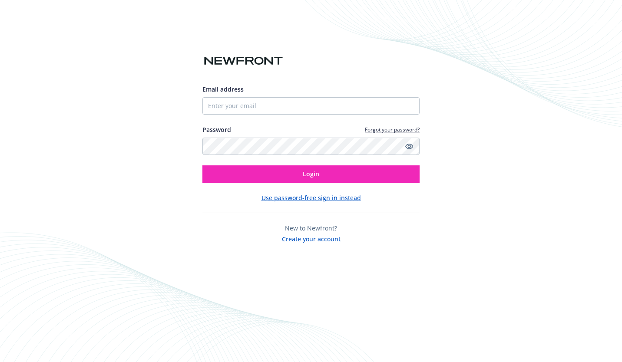 Image resolution: width=622 pixels, height=362 pixels. What do you see at coordinates (223, 89) in the screenshot?
I see `span: Email address` at bounding box center [223, 89].